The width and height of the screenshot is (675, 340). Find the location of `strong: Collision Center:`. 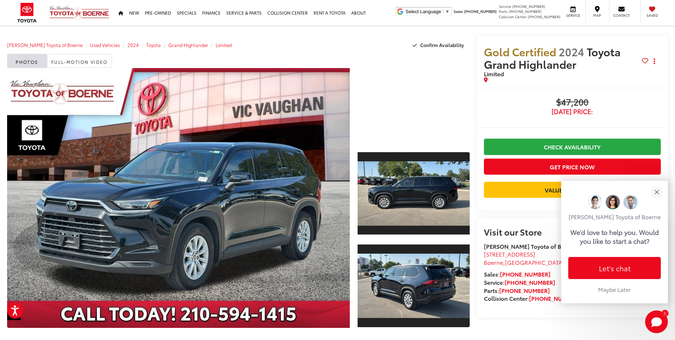

strong: Collision Center: is located at coordinates (532, 298).